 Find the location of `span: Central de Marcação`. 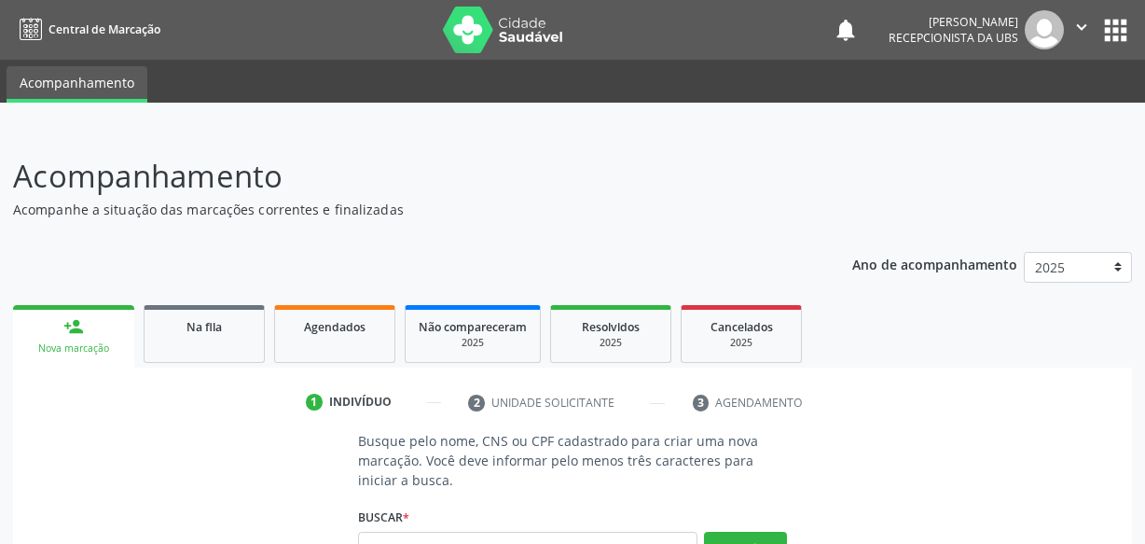

span: Central de Marcação is located at coordinates (104, 29).